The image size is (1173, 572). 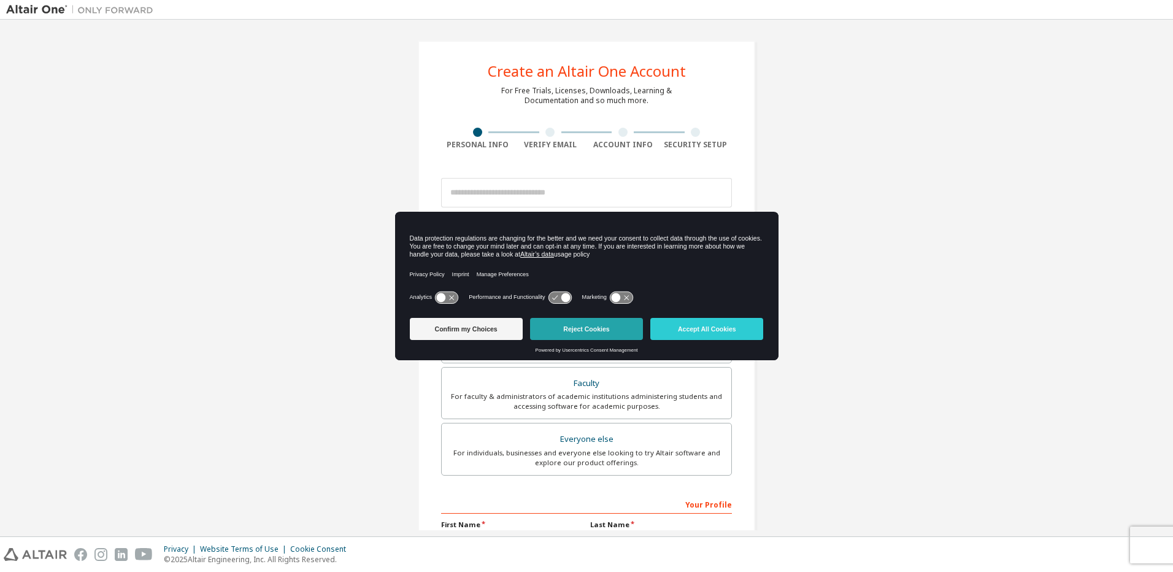 What do you see at coordinates (321, 549) in the screenshot?
I see `div: Cookie Consent` at bounding box center [321, 549].